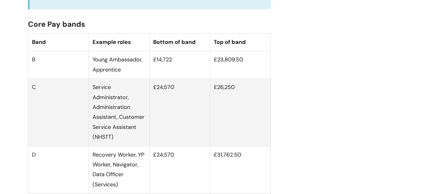 The image size is (425, 194). I want to click on td: D, so click(58, 170).